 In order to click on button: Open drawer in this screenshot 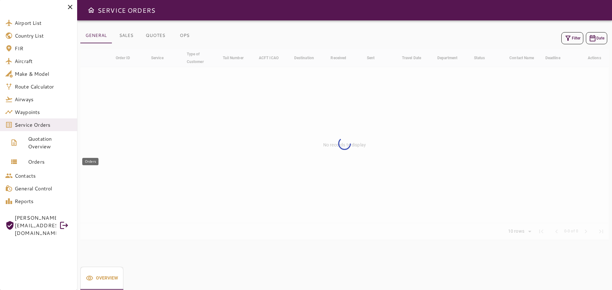, I will do `click(91, 10)`.